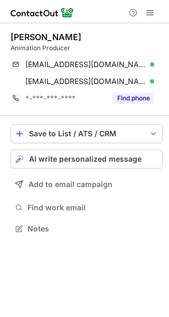  What do you see at coordinates (85, 159) in the screenshot?
I see `span: AI write personalized message` at bounding box center [85, 159].